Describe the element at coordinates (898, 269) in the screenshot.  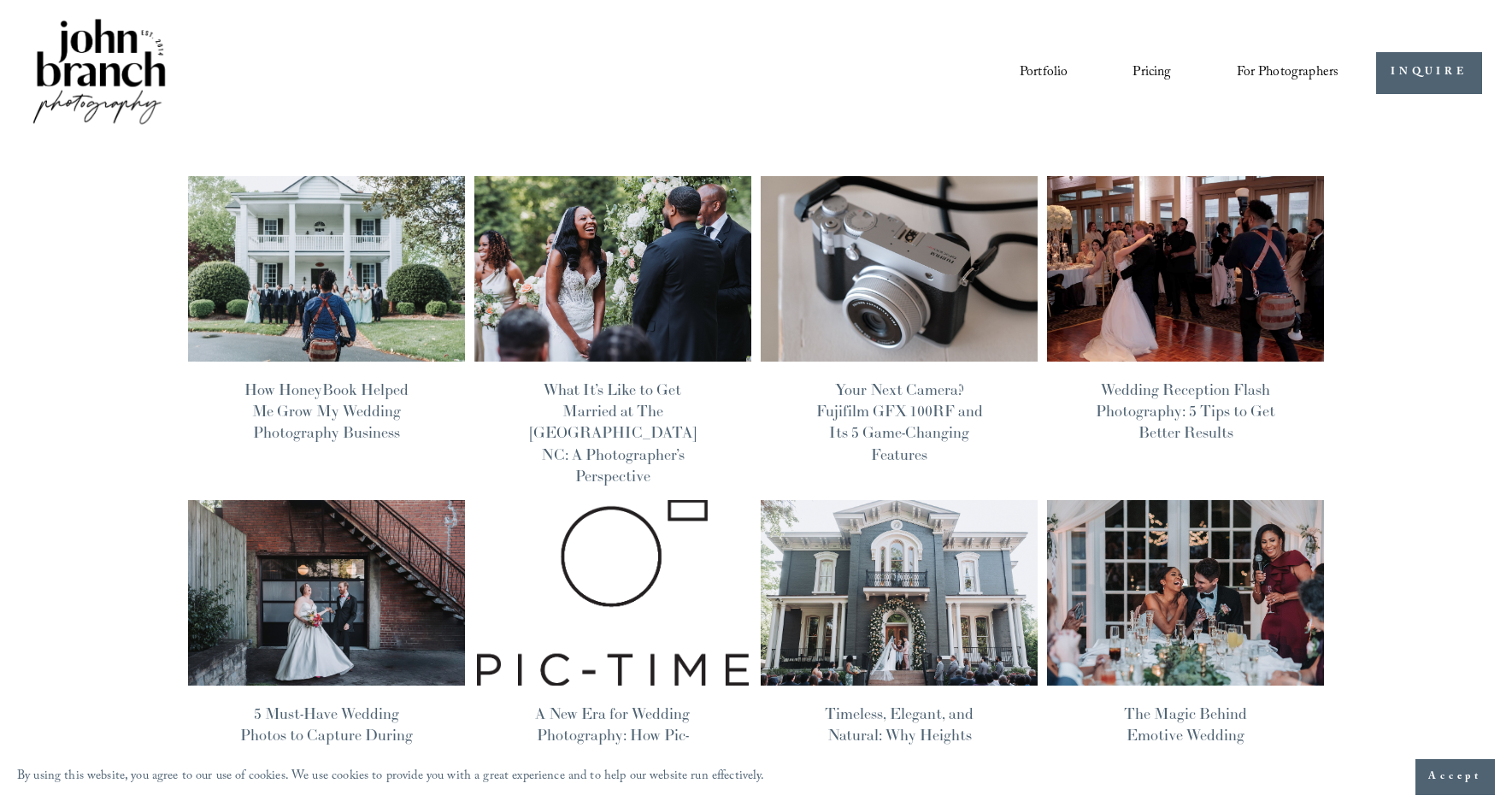
I see `img: Your Next Camera? Fujifilm GFX 100RF and Its 5 Game-Changing Features` at that location.